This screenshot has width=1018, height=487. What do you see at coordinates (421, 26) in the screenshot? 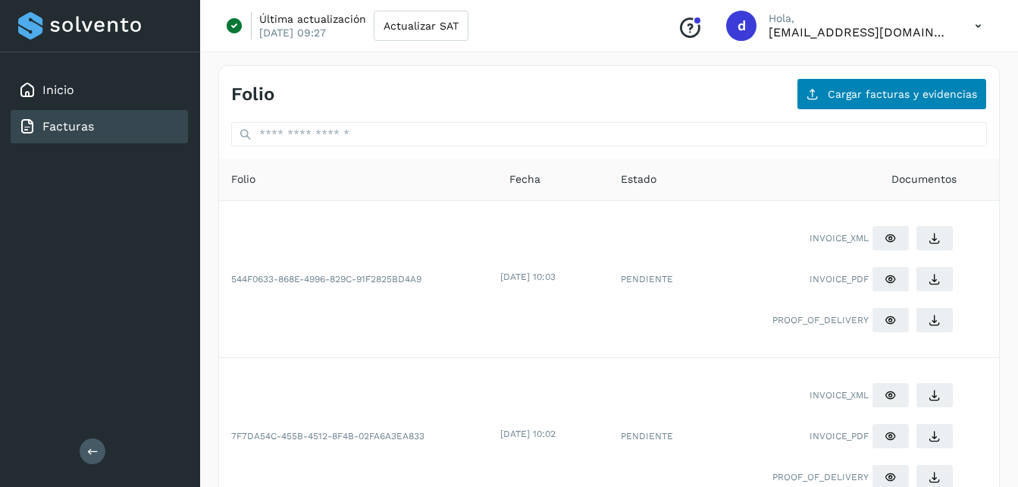
I see `span: Actualizar SAT` at bounding box center [421, 26].